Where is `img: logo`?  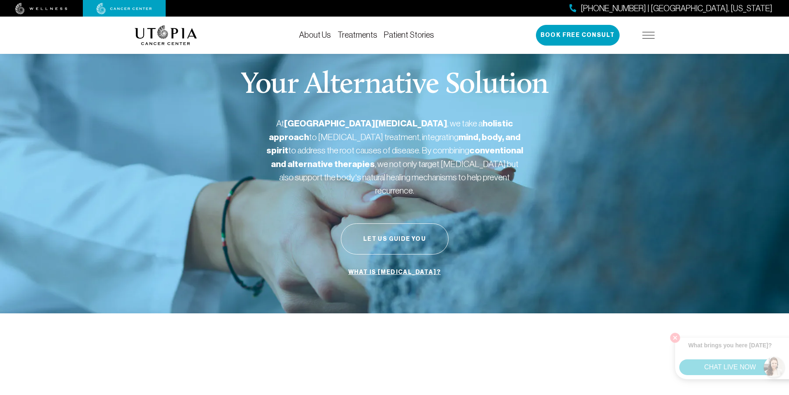 img: logo is located at coordinates (166, 35).